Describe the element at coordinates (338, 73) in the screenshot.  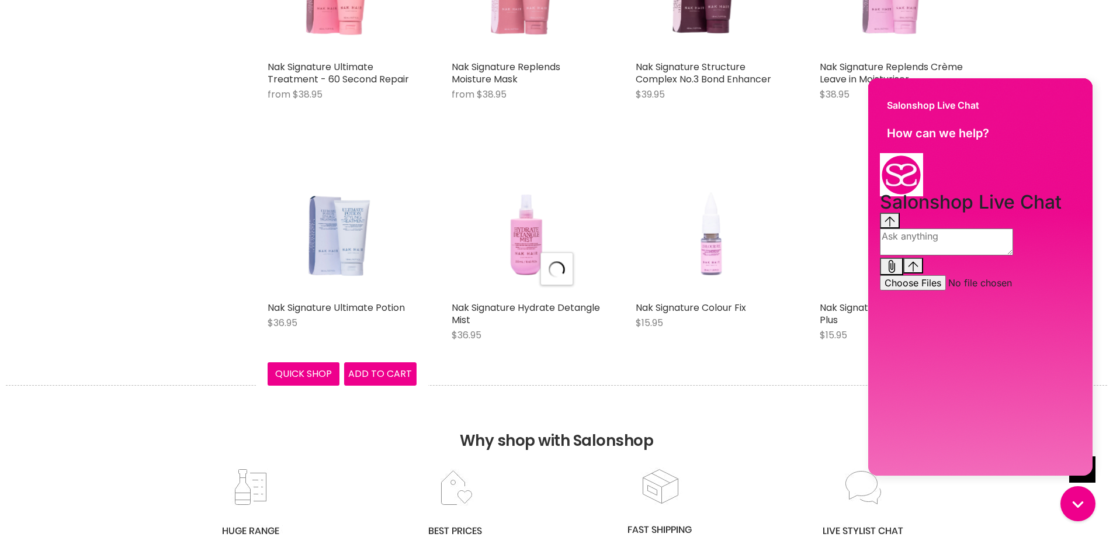
I see `a: Nak Signature Ultimate Treatment - 60 Second Repair` at that location.